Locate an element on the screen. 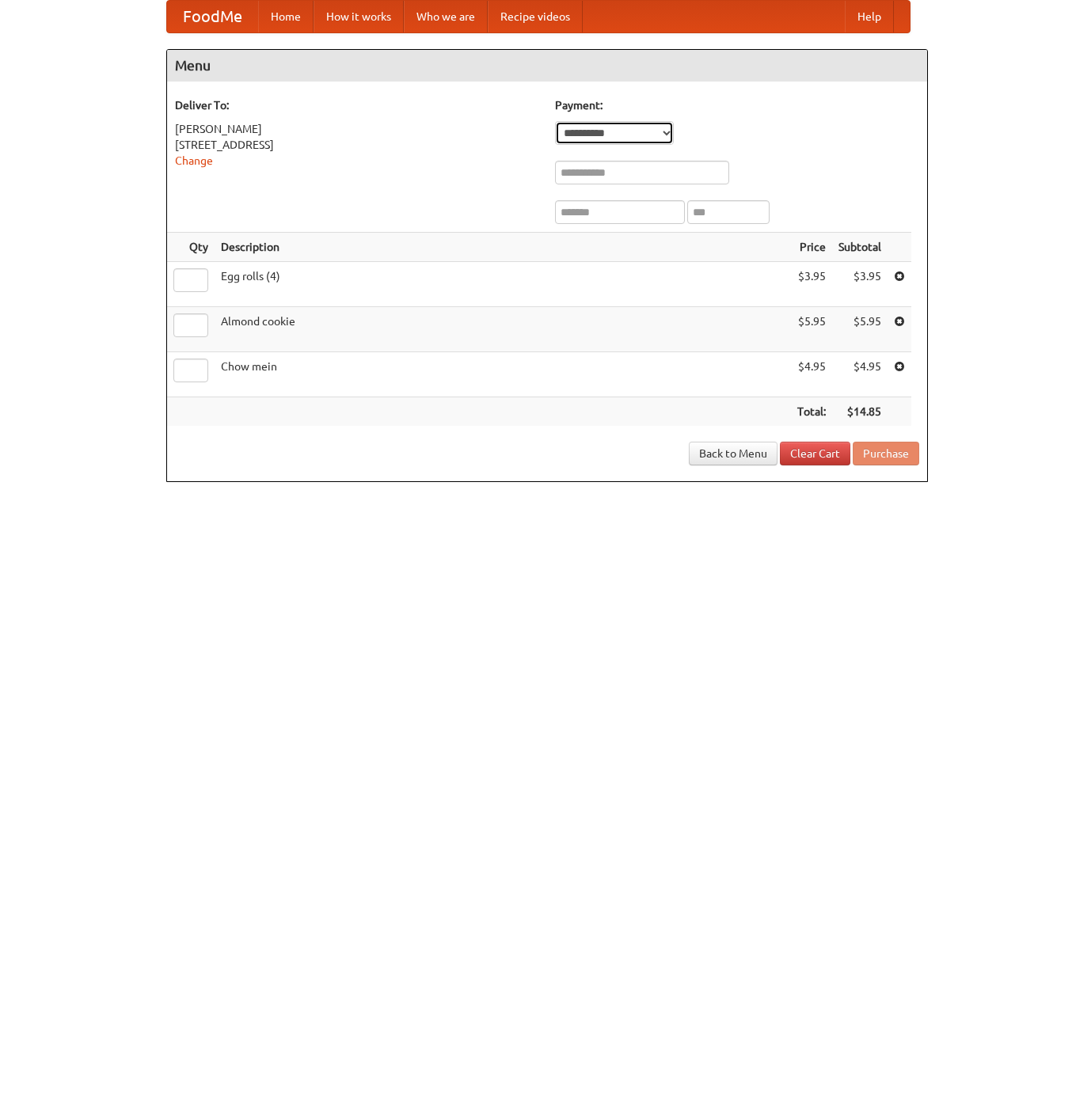 This screenshot has width=1076, height=1120. a: How it works is located at coordinates (359, 17).